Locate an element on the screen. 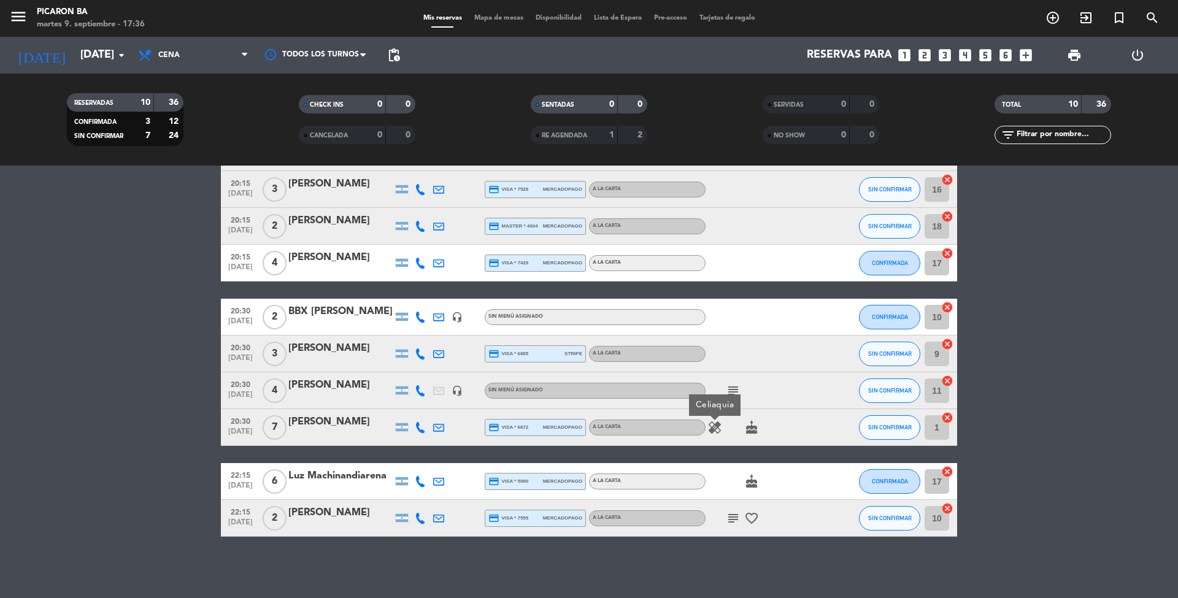  span: Disponibilidad is located at coordinates (558, 18).